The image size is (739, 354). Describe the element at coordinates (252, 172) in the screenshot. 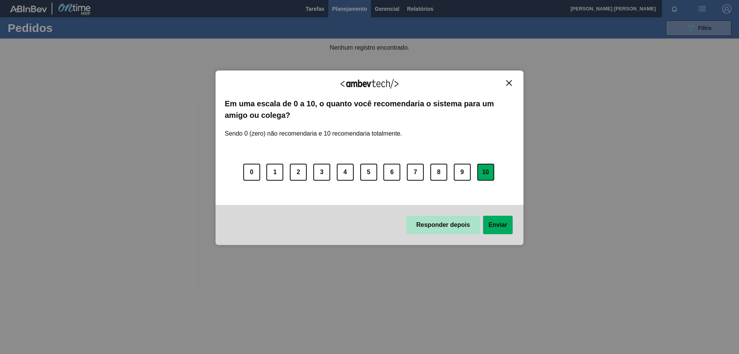

I see `button: 0` at that location.